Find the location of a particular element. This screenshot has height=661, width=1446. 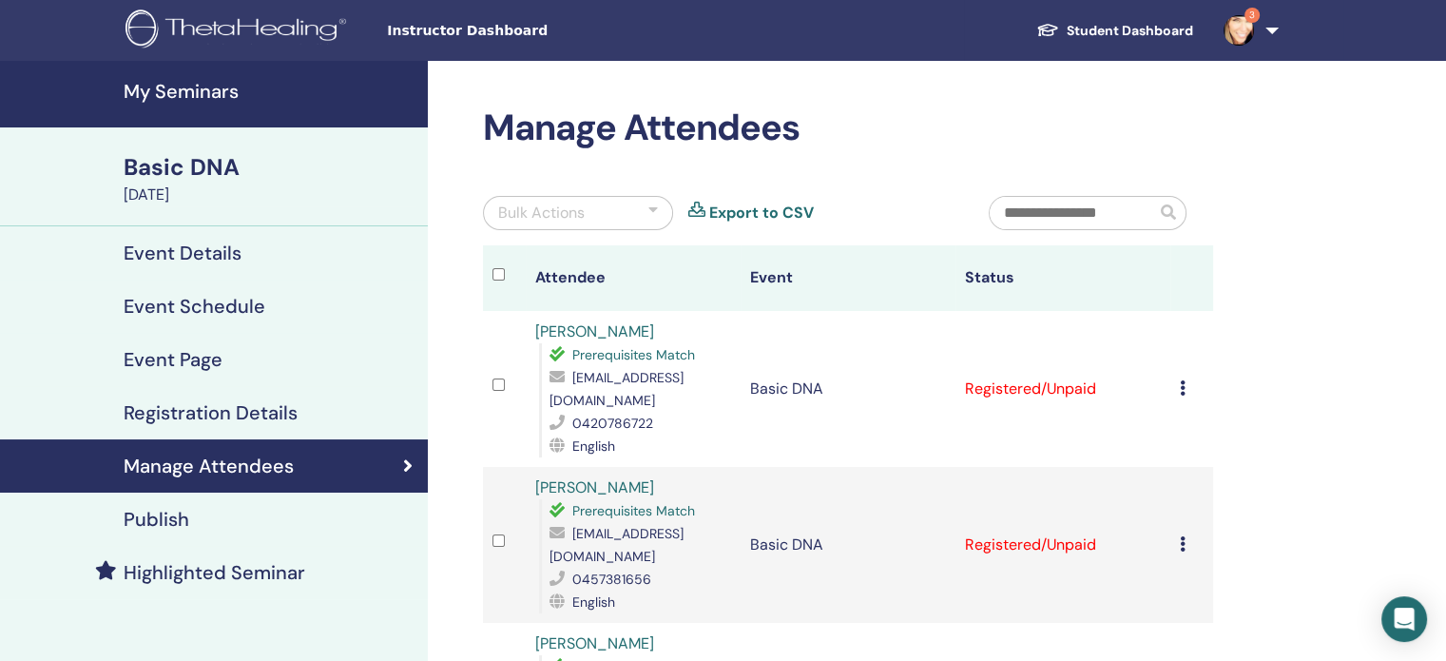

th: Event is located at coordinates (848, 278).